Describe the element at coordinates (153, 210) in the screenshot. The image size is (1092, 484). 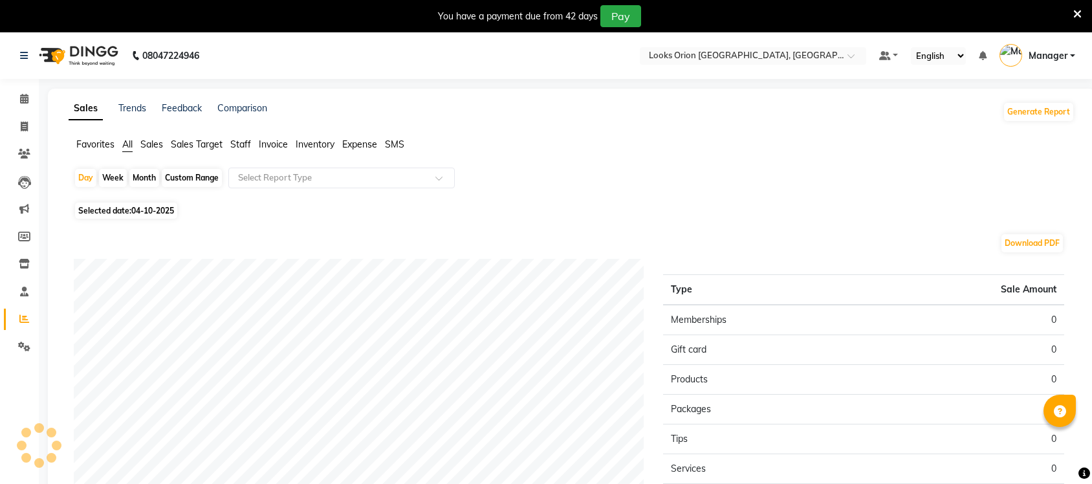
I see `span: 04-10-2025` at that location.